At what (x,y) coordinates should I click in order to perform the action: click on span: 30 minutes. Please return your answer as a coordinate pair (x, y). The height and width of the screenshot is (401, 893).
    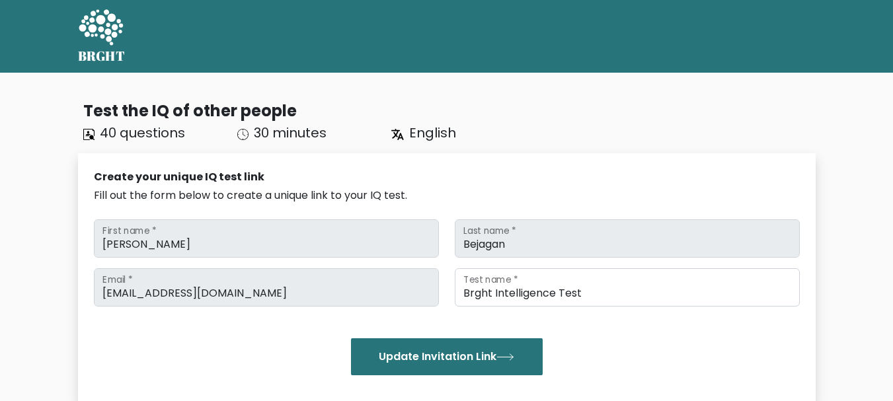
    Looking at the image, I should click on (290, 133).